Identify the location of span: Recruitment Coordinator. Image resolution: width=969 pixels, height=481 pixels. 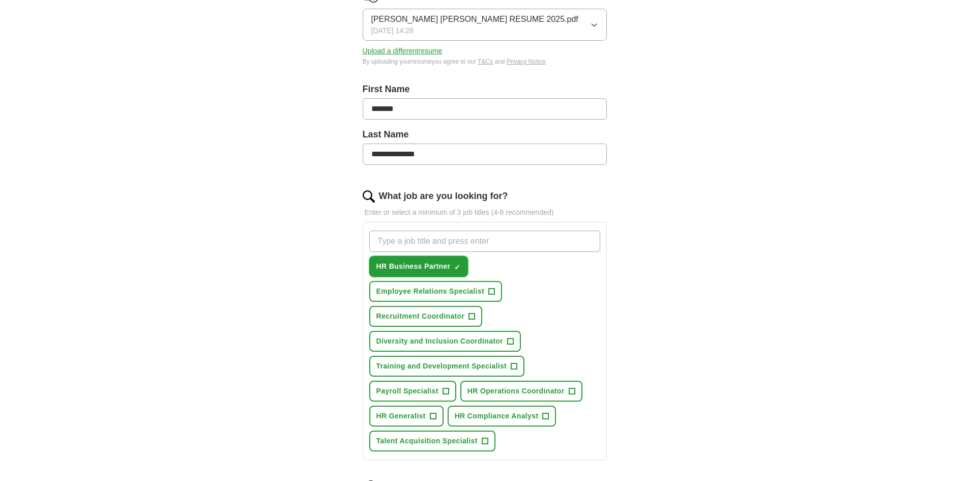
(421, 316).